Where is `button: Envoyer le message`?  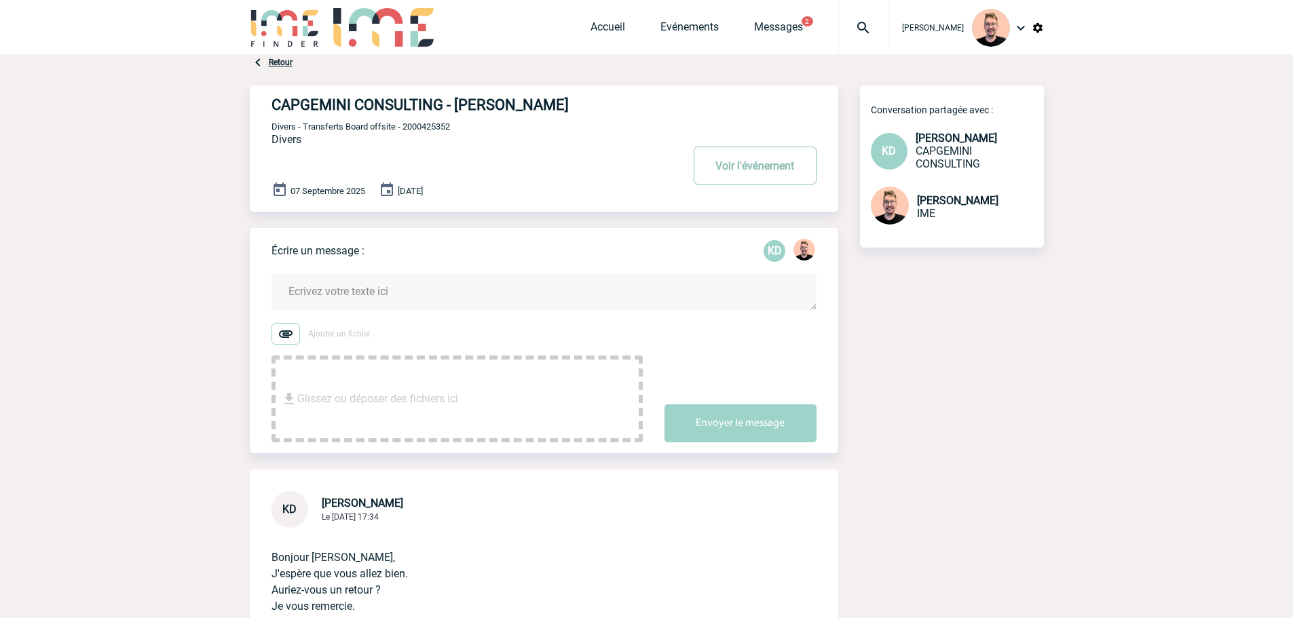 button: Envoyer le message is located at coordinates (740, 423).